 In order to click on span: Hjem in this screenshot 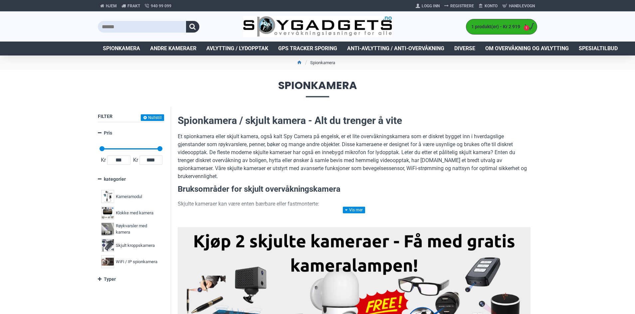, I will do `click(111, 6)`.